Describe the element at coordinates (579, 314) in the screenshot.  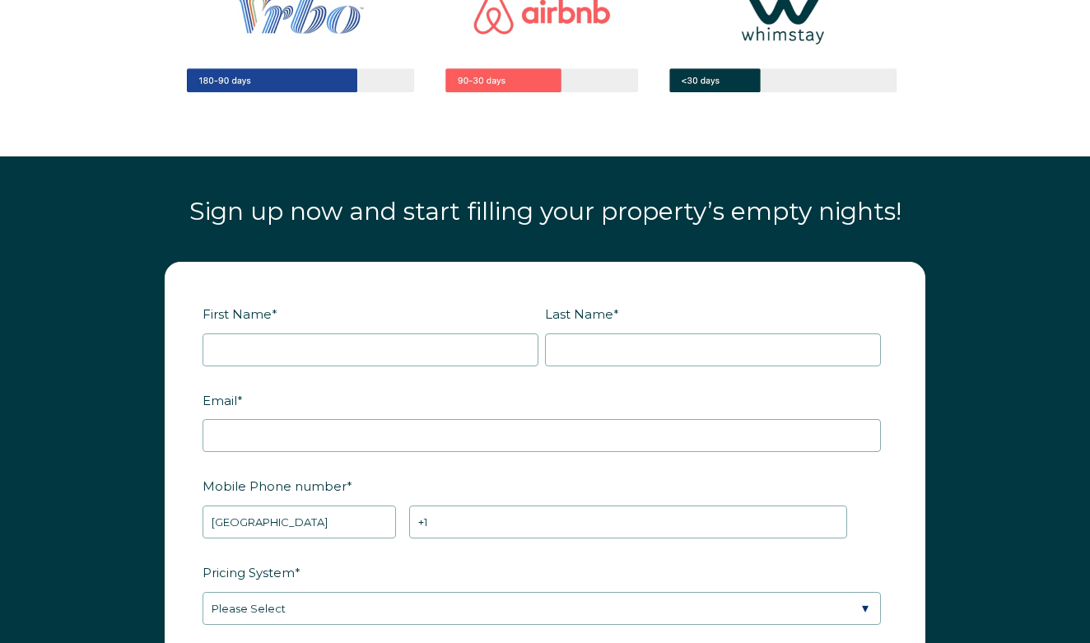
I see `span: Last Name` at that location.